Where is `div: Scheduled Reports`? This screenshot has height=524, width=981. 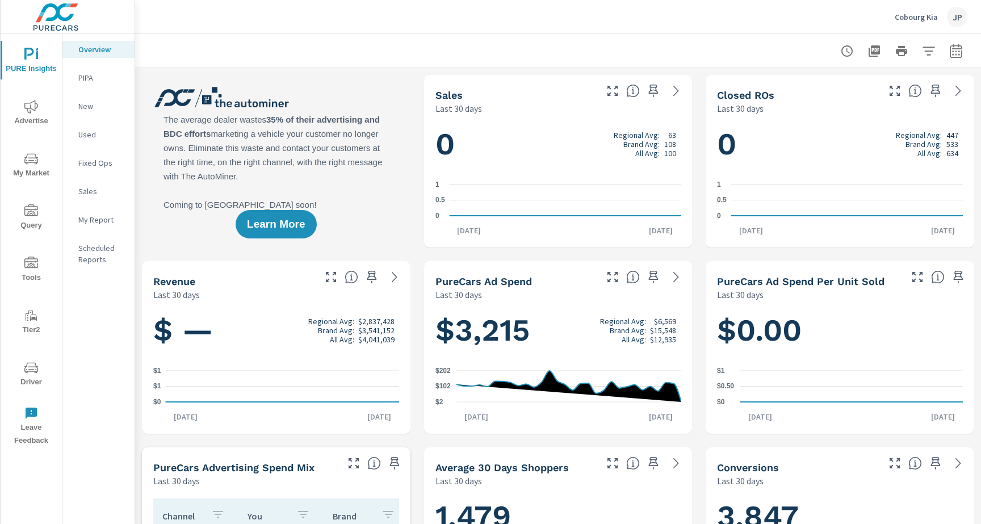
div: Scheduled Reports is located at coordinates (98, 254).